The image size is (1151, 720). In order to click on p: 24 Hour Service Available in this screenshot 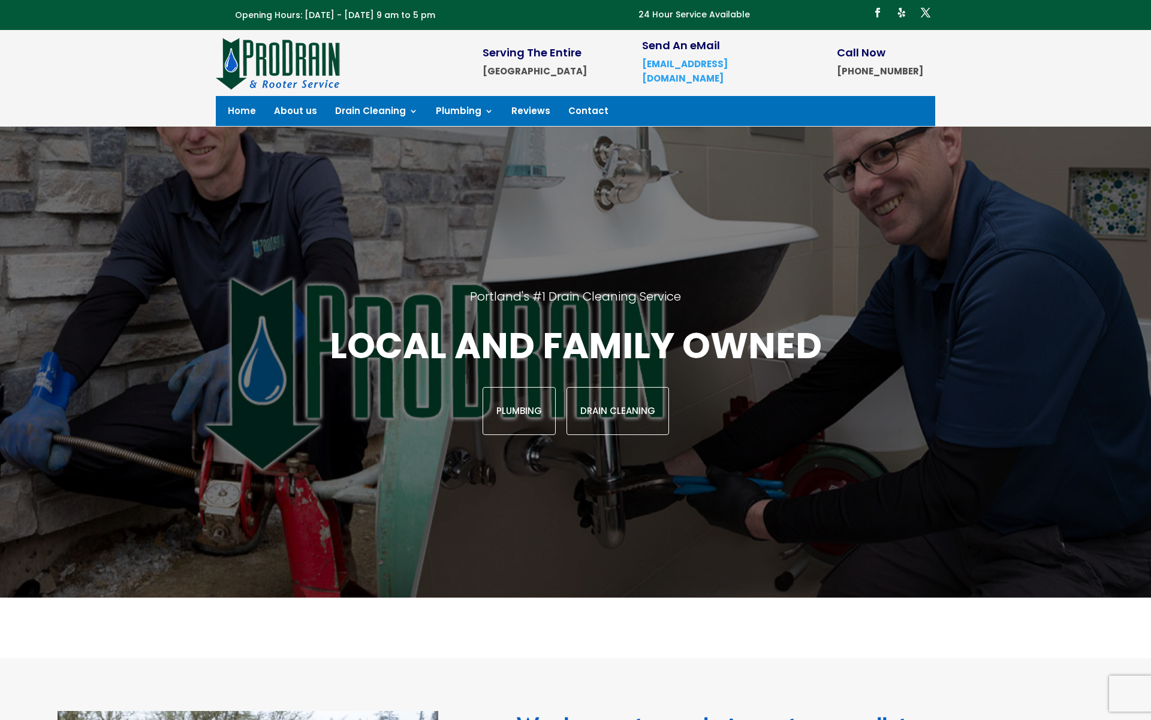, I will do `click(694, 15)`.